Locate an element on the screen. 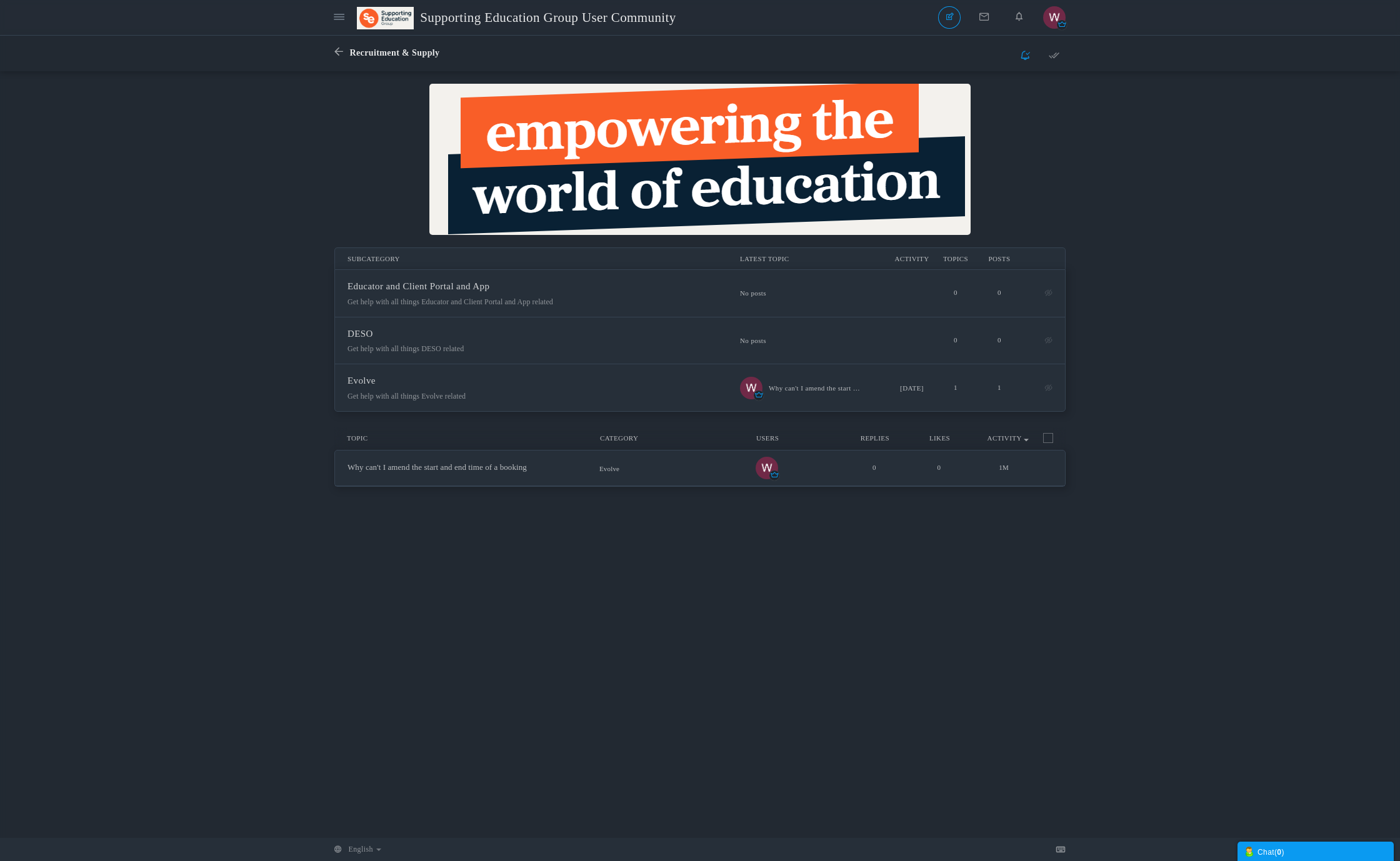 Image resolution: width=1400 pixels, height=861 pixels. span: Recruitment & Supply is located at coordinates (395, 53).